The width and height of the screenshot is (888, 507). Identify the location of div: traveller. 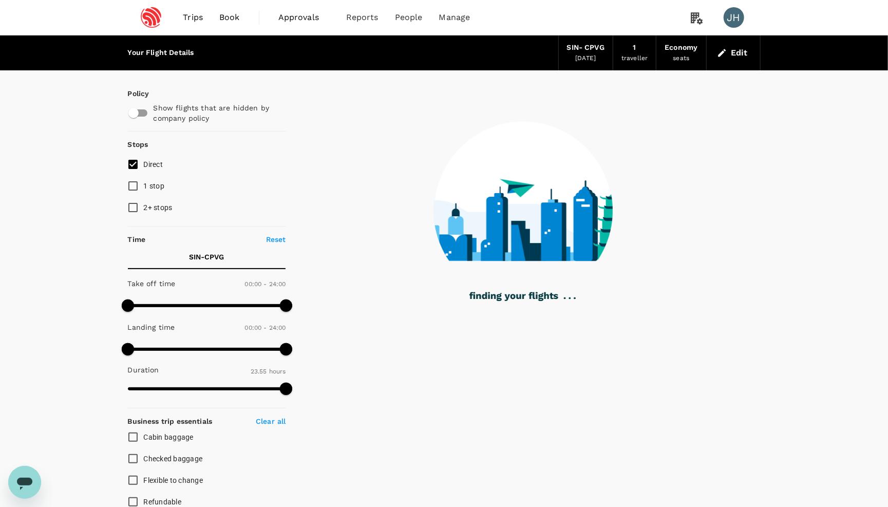
(635, 59).